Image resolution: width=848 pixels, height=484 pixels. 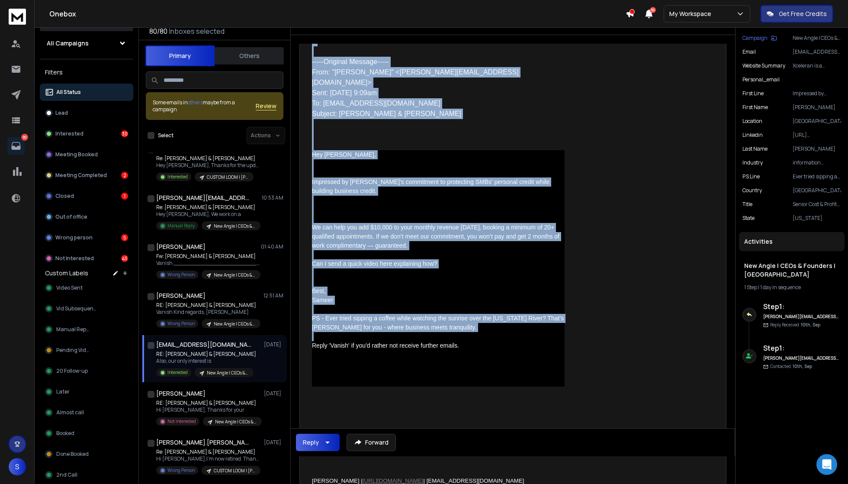 What do you see at coordinates (125, 134) in the screenshot?
I see `div: 30` at bounding box center [125, 134].